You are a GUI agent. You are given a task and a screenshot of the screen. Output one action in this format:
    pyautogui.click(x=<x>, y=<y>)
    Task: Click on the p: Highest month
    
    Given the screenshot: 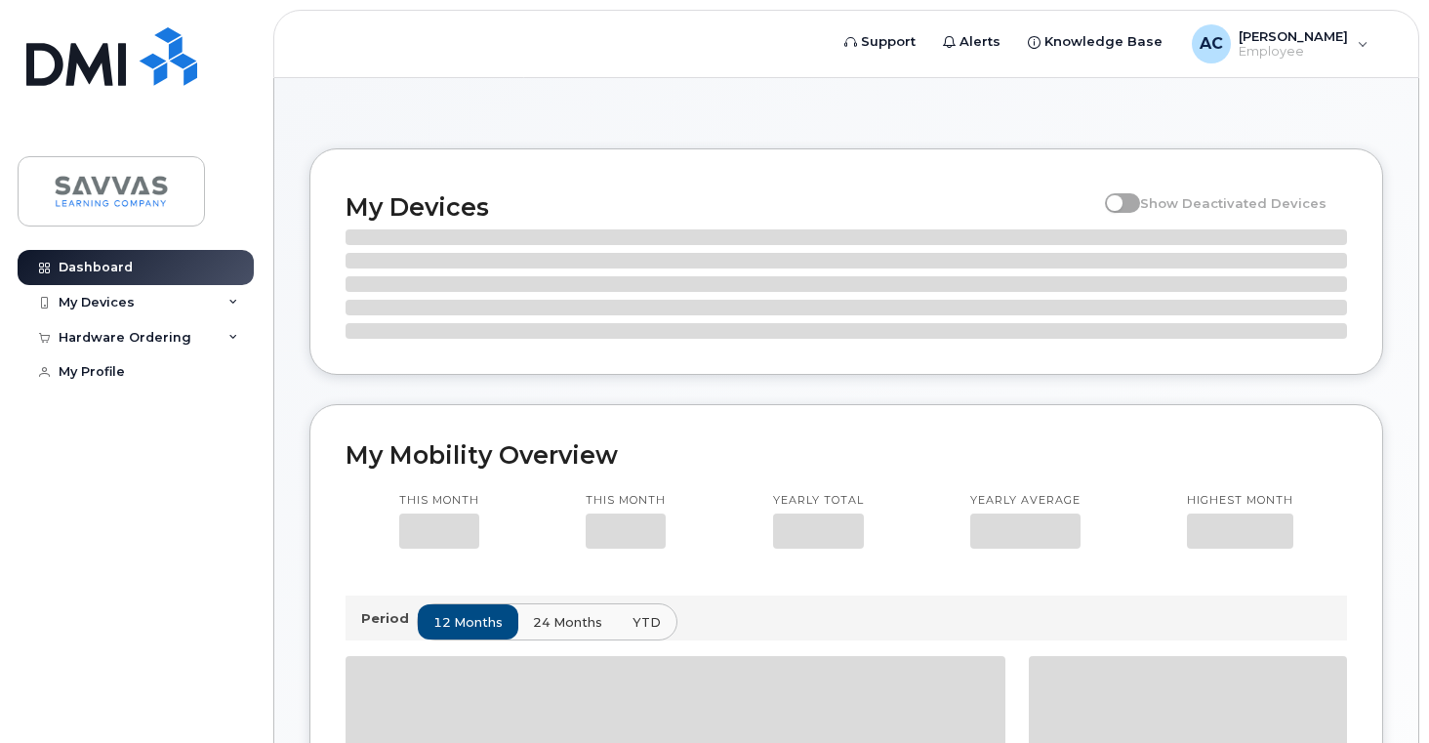 What is the action you would take?
    pyautogui.click(x=1240, y=501)
    